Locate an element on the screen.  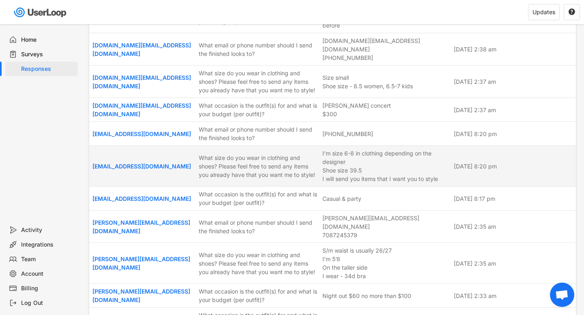
div: Account is located at coordinates (48, 274).